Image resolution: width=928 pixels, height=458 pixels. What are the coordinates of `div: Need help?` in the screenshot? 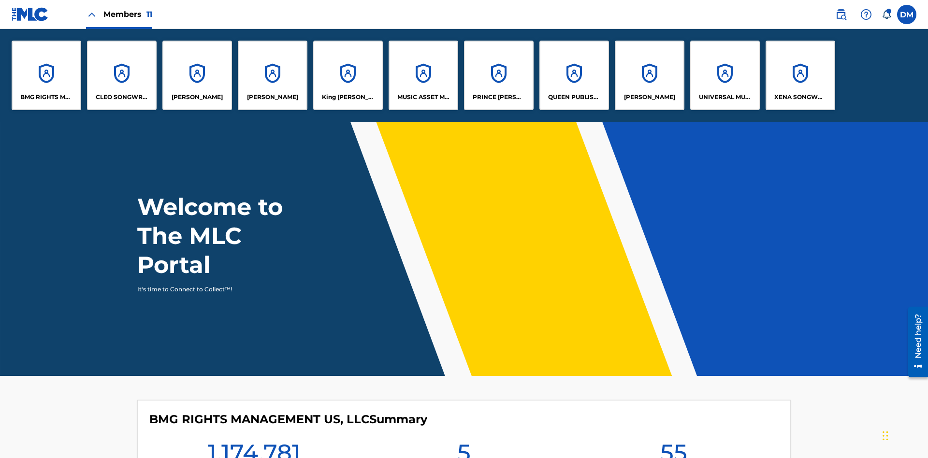 It's located at (17, 34).